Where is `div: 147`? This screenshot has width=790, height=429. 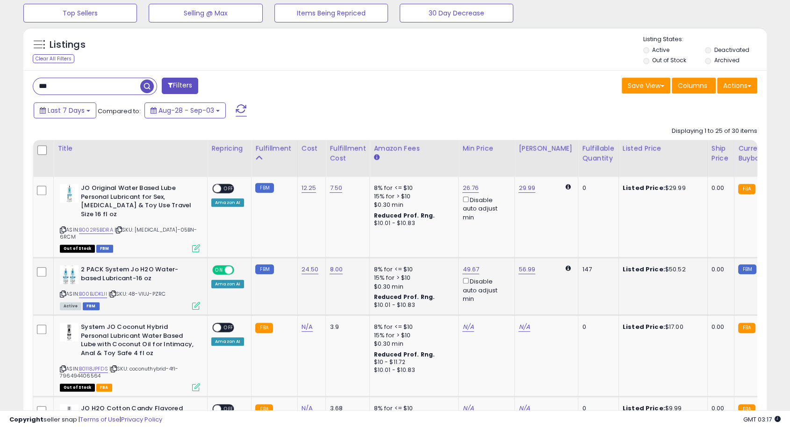
div: 147 is located at coordinates (597, 269).